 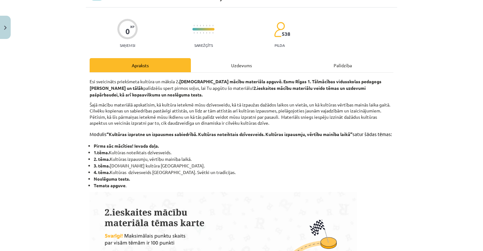 I want to click on span: satur šādas tēmas:, so click(x=372, y=134).